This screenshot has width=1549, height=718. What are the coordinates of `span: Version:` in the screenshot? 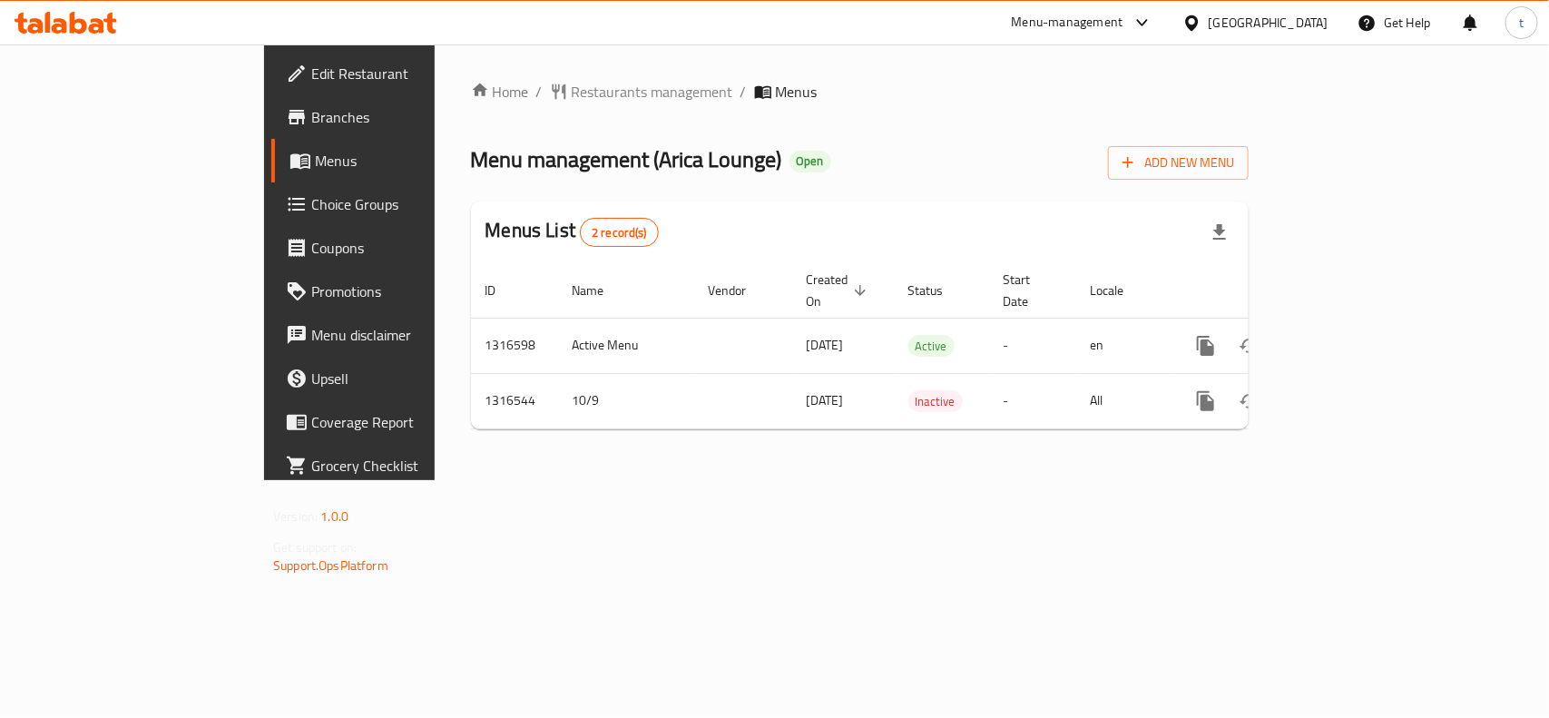 It's located at (295, 516).